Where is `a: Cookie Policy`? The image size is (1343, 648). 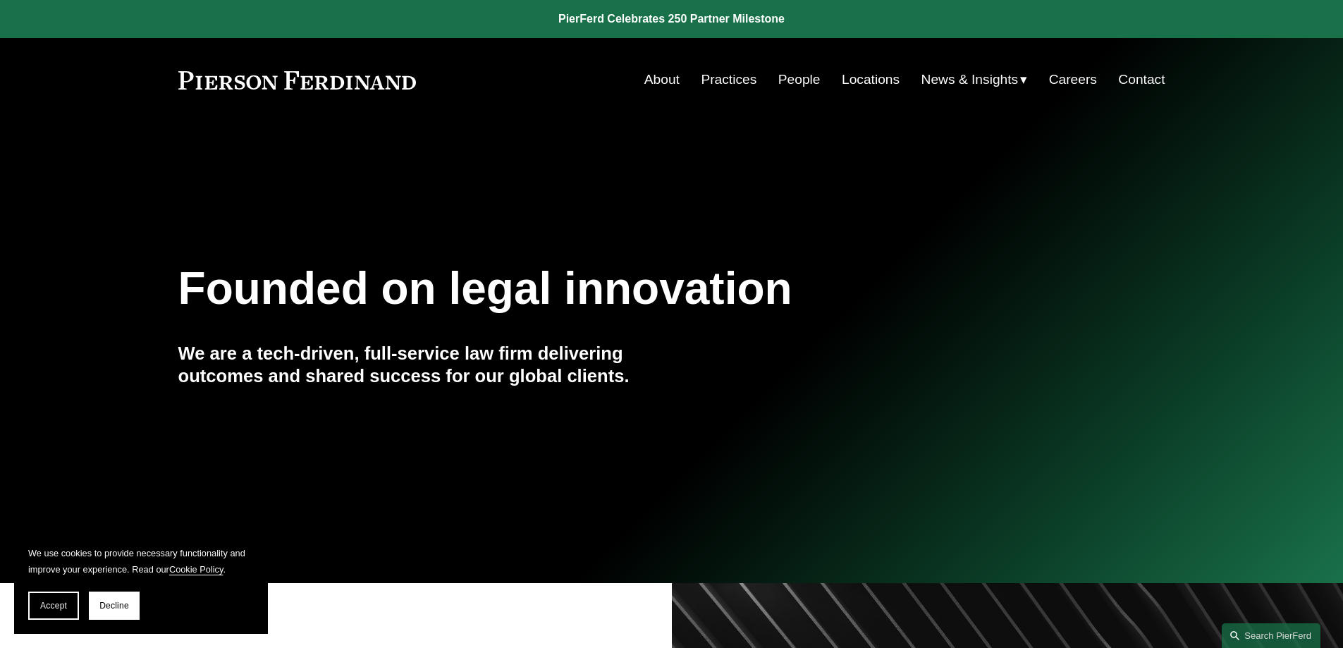
a: Cookie Policy is located at coordinates (196, 569).